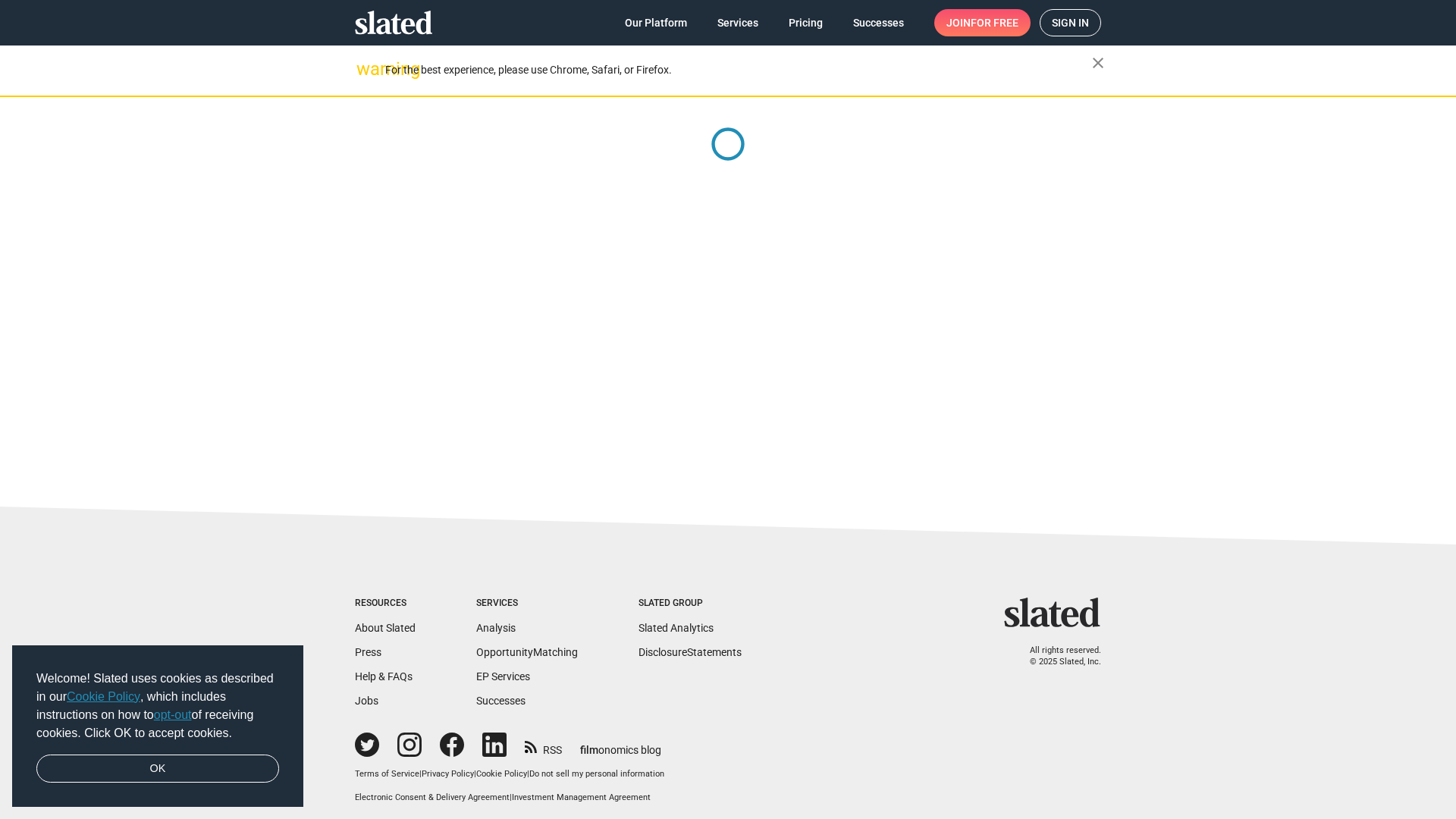  I want to click on a: filmonomics blog, so click(620, 744).